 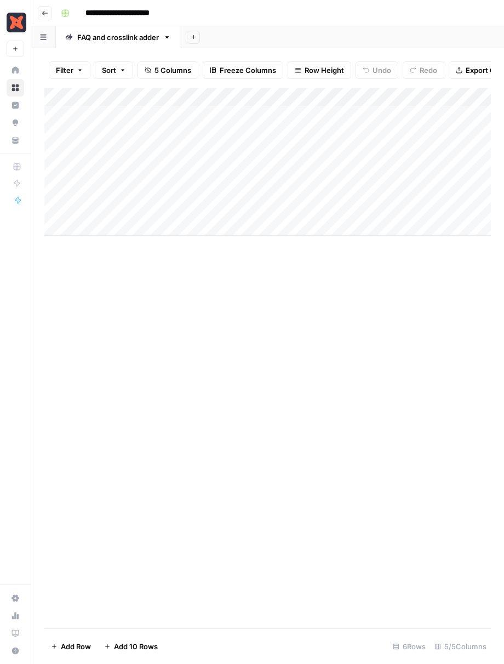 What do you see at coordinates (131, 646) in the screenshot?
I see `button: Add 10 Rows` at bounding box center [131, 646].